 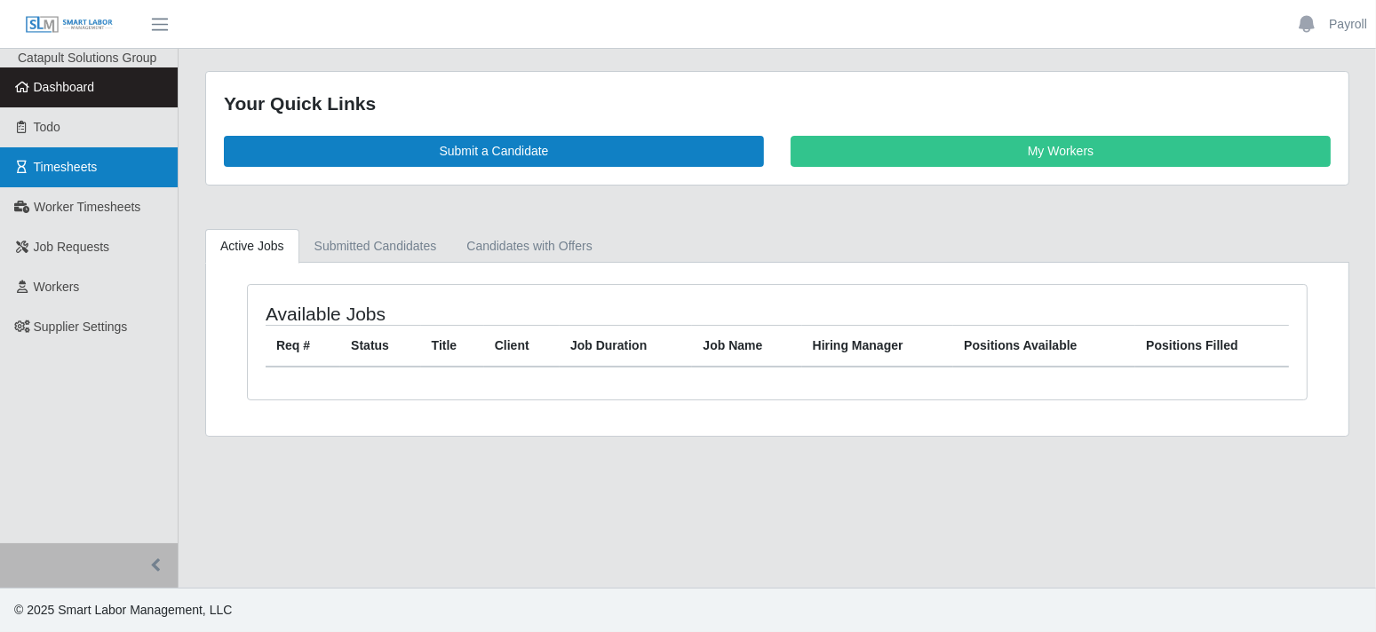 I want to click on a: My Workers, so click(x=1060, y=151).